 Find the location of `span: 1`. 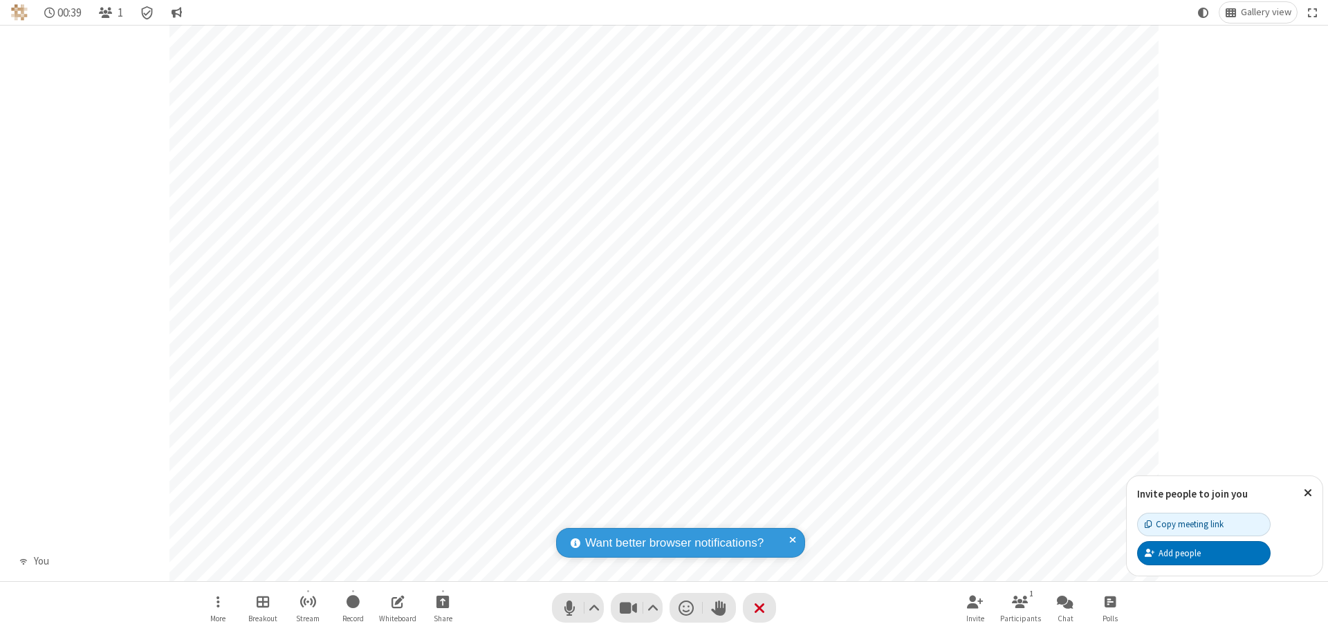

span: 1 is located at coordinates (120, 12).